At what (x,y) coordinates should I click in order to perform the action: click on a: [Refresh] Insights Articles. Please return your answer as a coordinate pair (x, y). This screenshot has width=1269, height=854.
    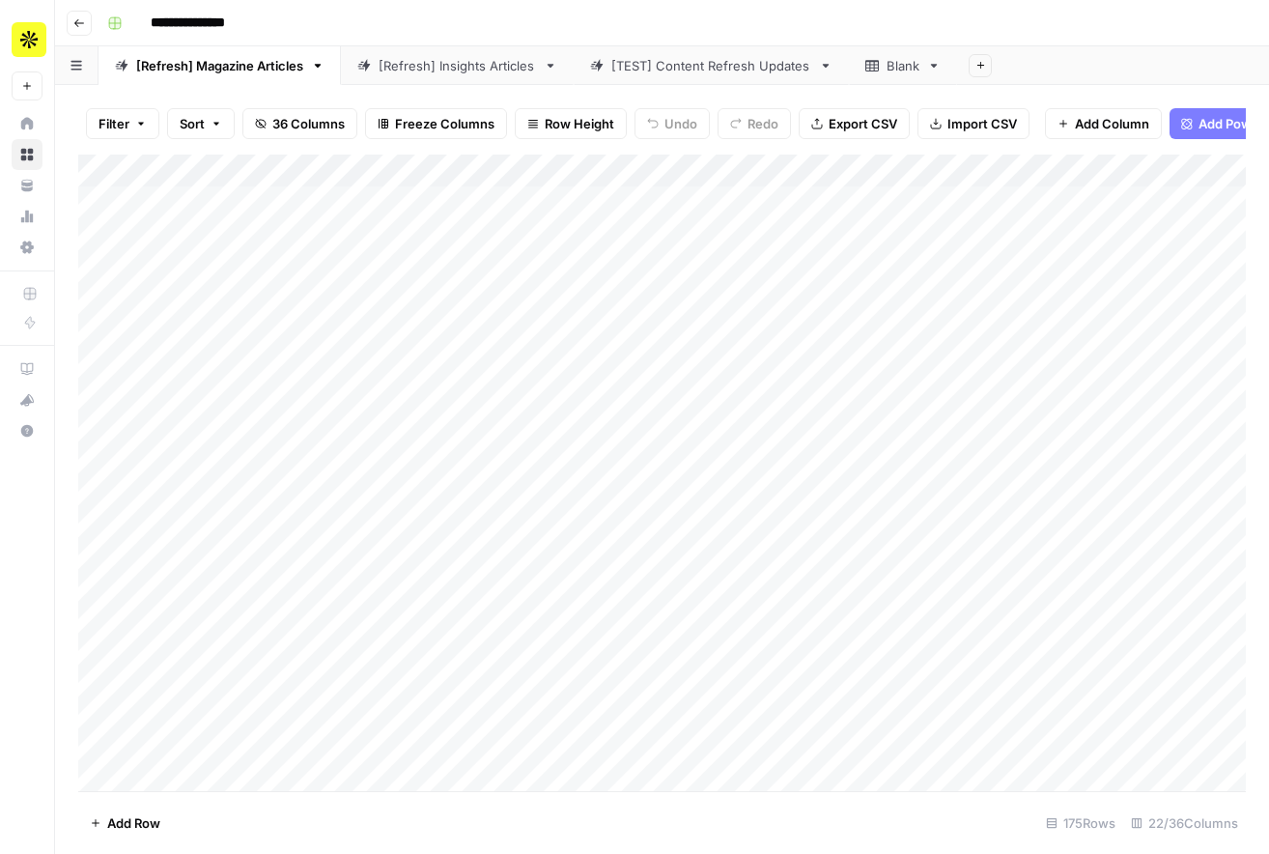
    Looking at the image, I should click on (457, 66).